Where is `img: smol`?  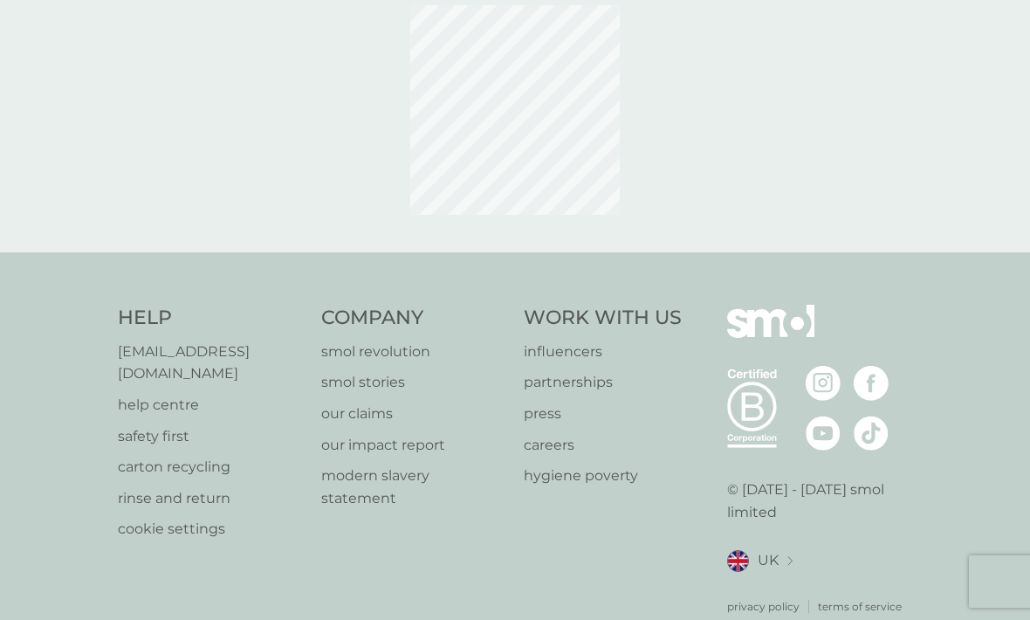 img: smol is located at coordinates (771, 334).